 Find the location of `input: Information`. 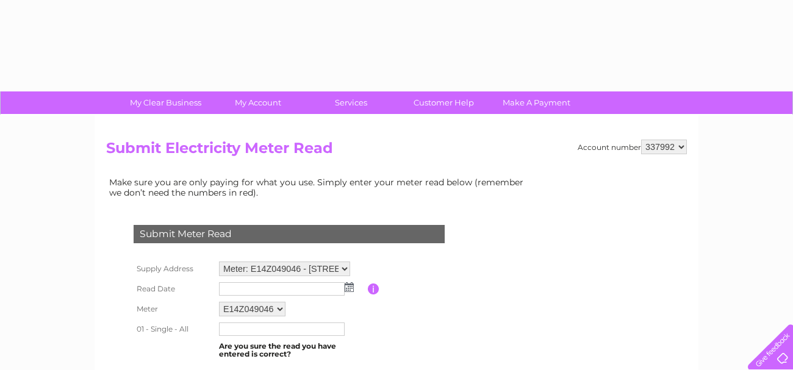

input: Information is located at coordinates (373, 289).